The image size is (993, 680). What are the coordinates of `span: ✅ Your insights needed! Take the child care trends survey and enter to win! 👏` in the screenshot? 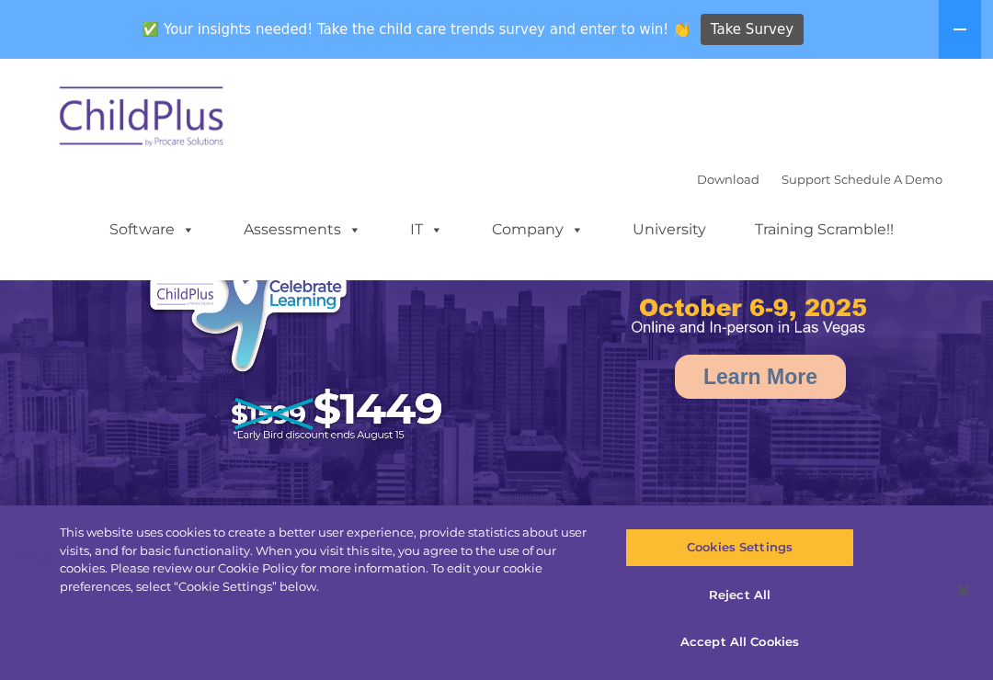 It's located at (416, 29).